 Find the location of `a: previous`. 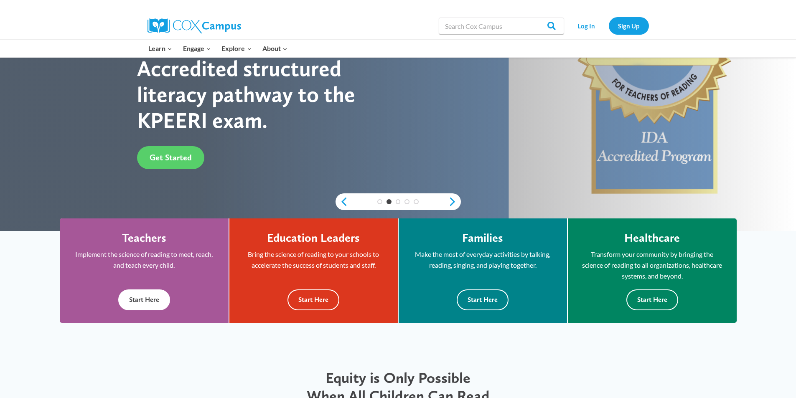

a: previous is located at coordinates (342, 202).